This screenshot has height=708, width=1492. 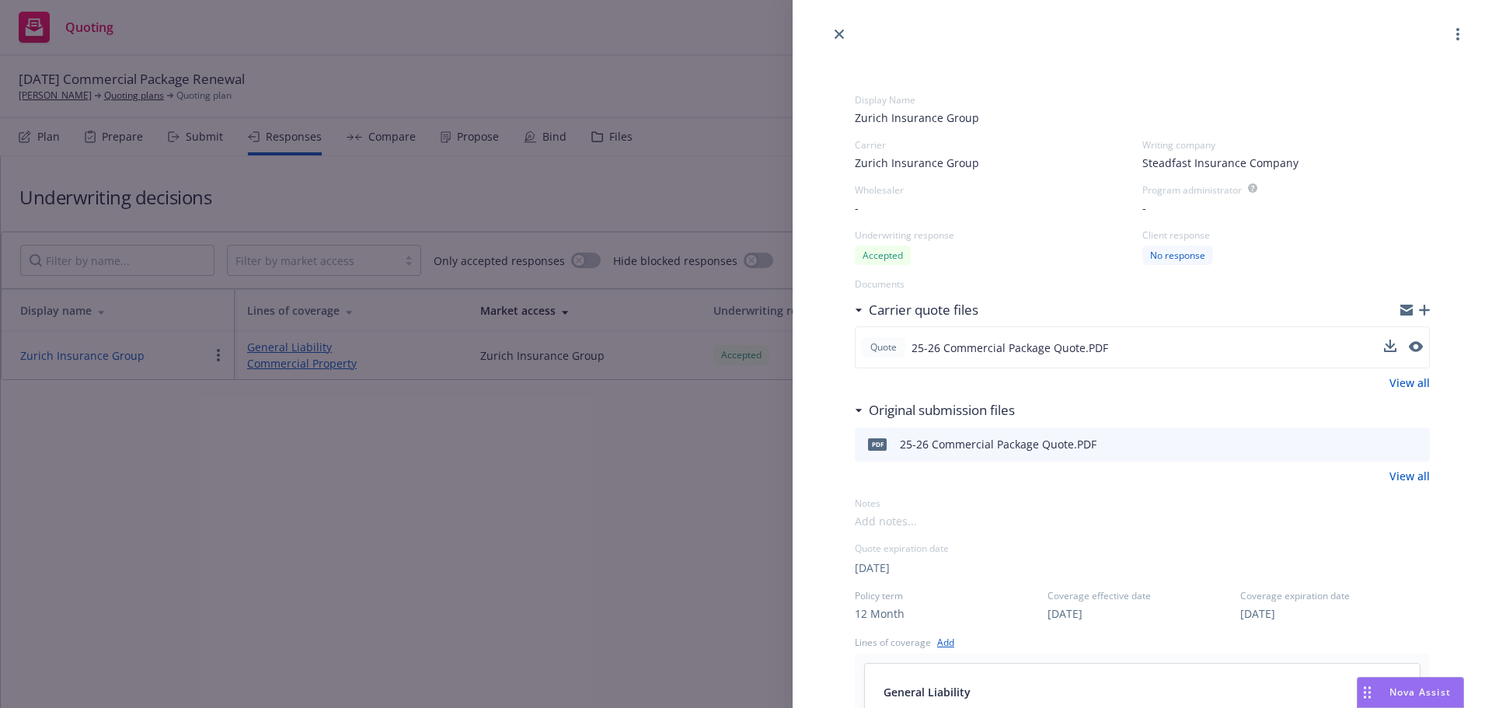 I want to click on div: No response, so click(x=1177, y=255).